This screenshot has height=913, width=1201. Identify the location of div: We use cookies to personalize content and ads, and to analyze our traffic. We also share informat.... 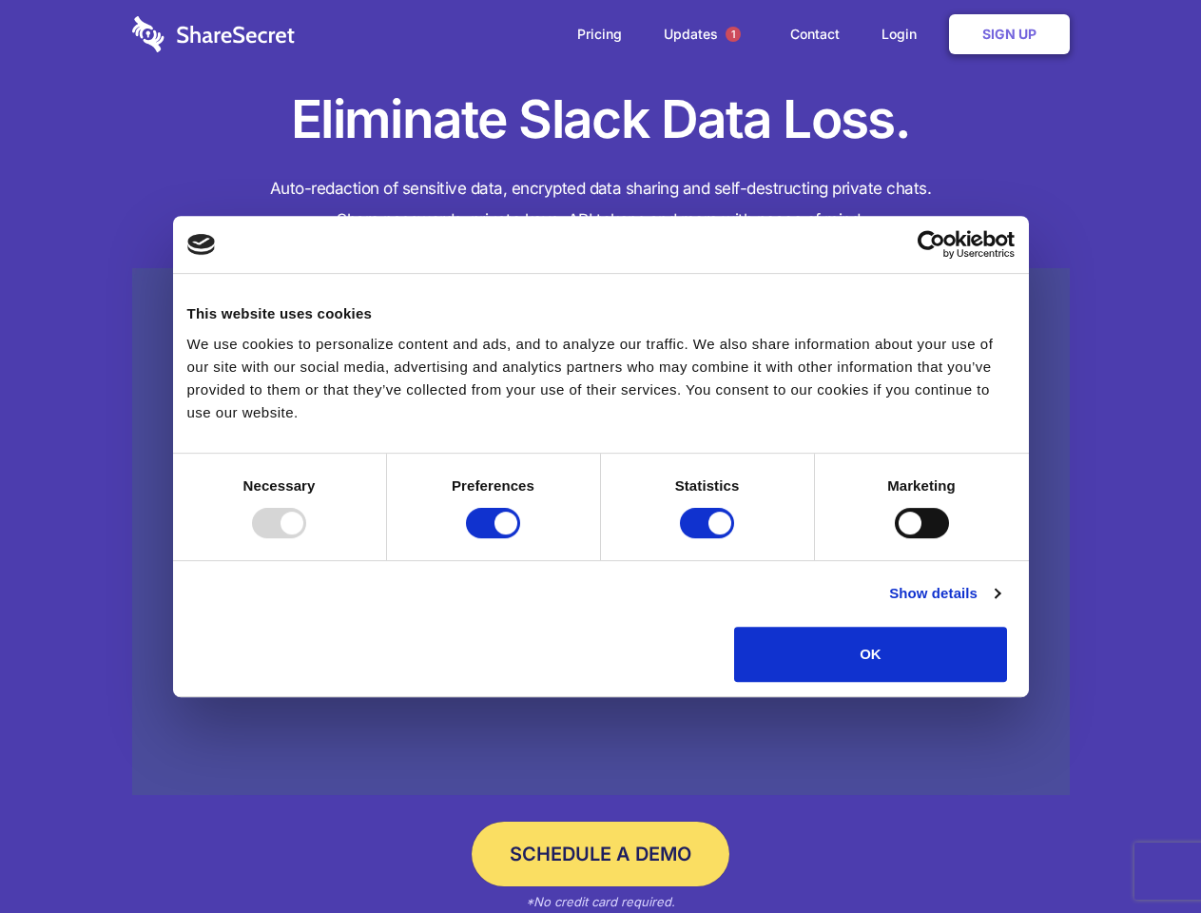
(601, 379).